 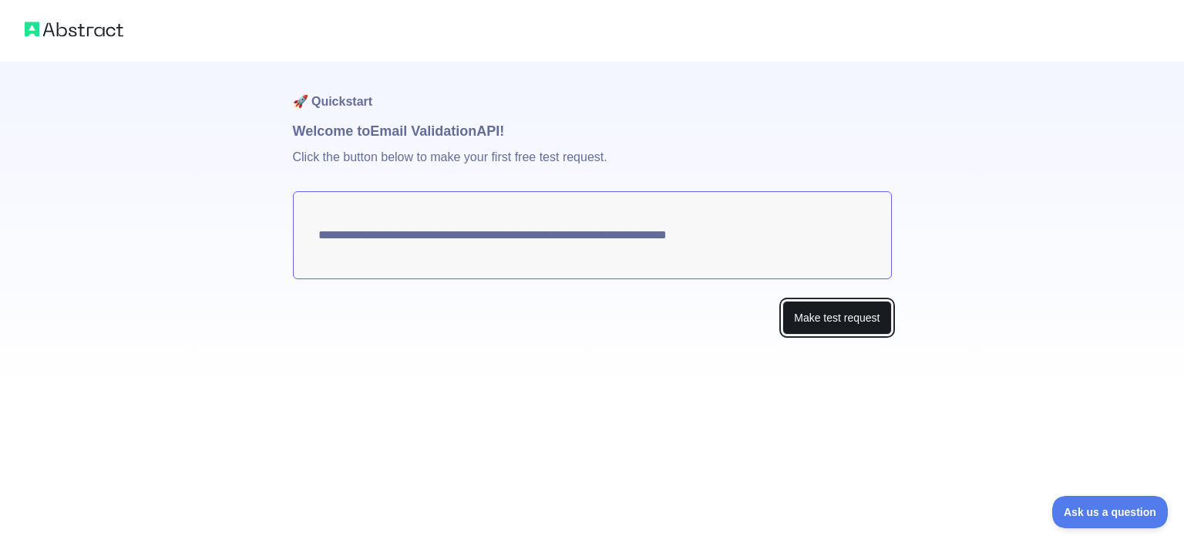 What do you see at coordinates (74, 29) in the screenshot?
I see `img: Abstract logo` at bounding box center [74, 29].